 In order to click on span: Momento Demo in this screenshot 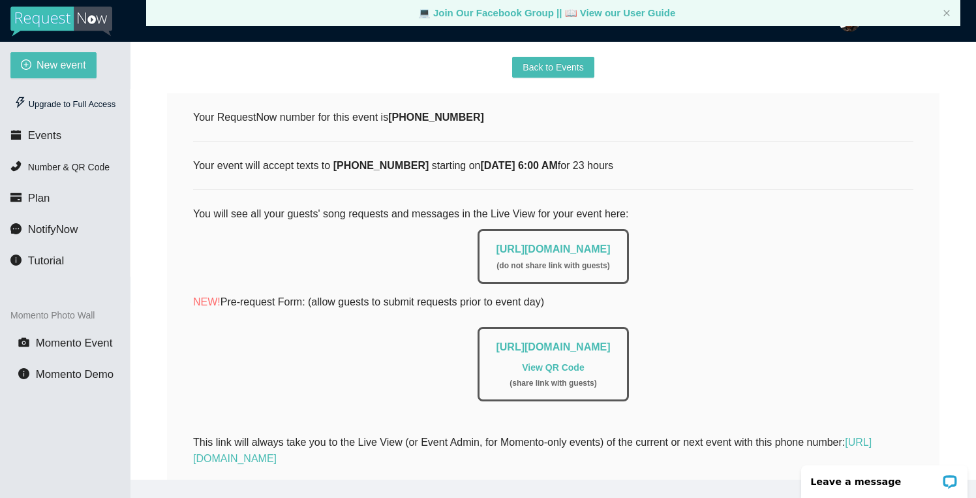, I will do `click(74, 374)`.